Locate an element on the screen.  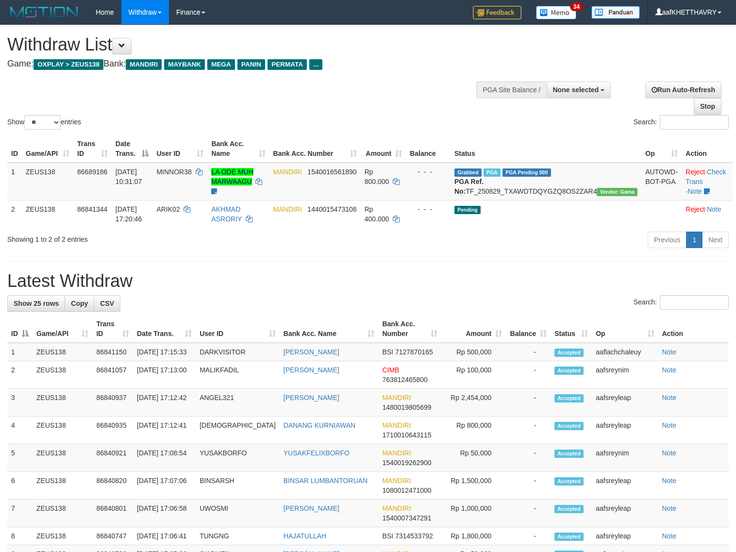
th: Trans ID: activate to sort column ascending is located at coordinates (113, 329).